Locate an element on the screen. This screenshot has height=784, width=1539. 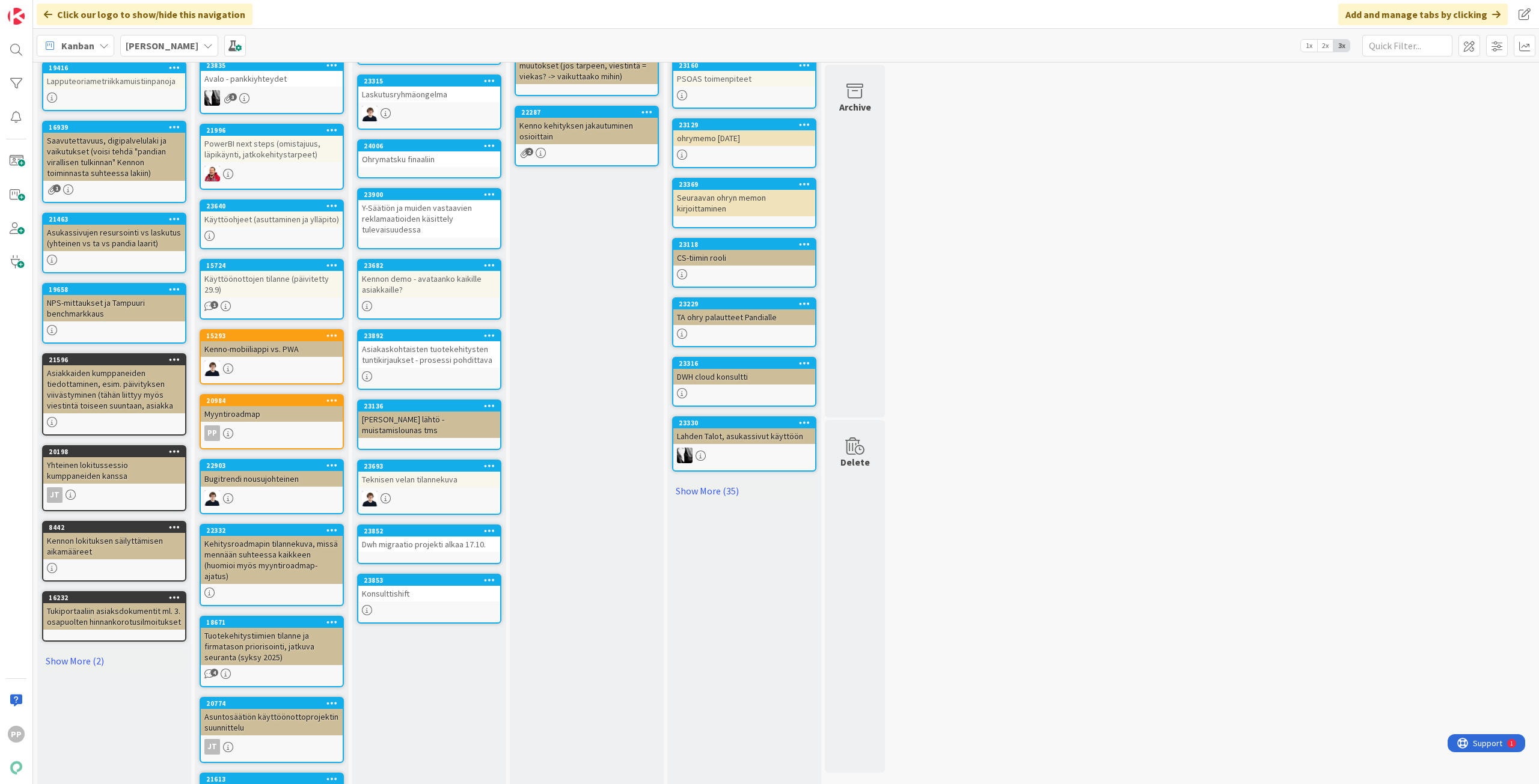
div: 23892 is located at coordinates (431, 336).